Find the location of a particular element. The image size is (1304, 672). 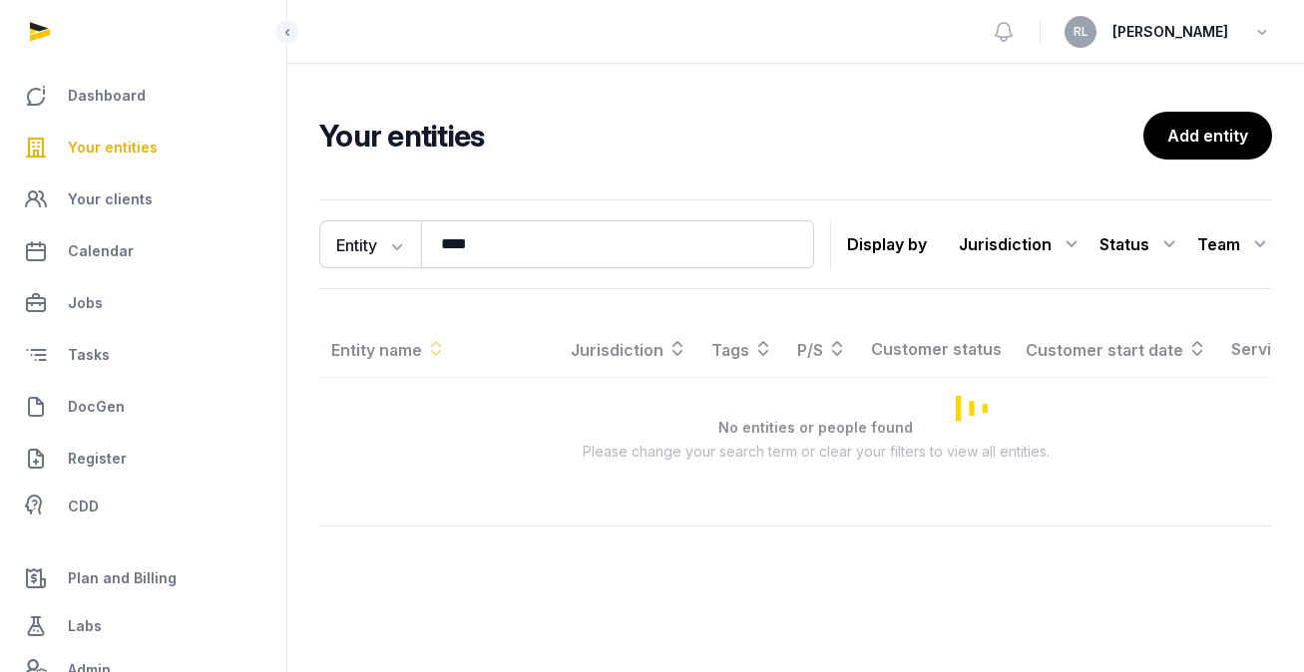

button: RL is located at coordinates (1081, 32).